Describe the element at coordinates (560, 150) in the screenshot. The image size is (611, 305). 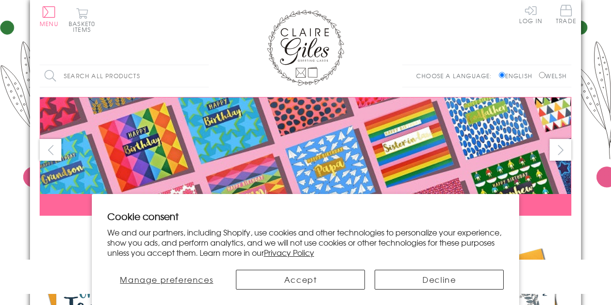
I see `button: next` at that location.